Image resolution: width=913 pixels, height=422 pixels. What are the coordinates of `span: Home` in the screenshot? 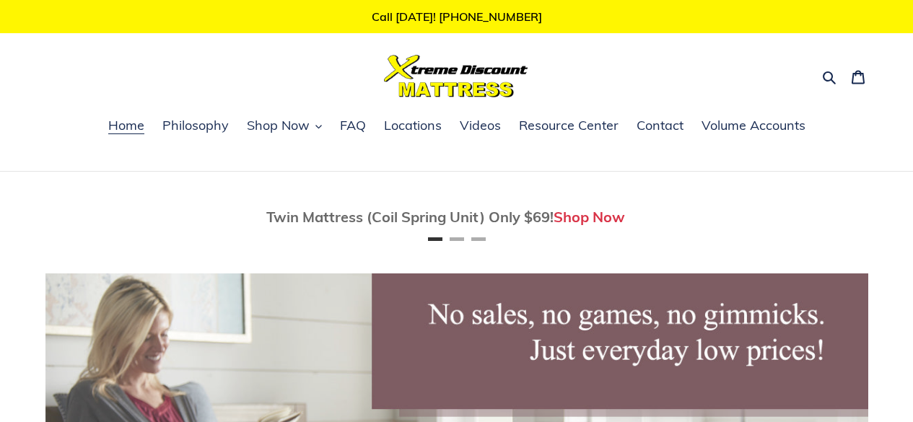 It's located at (126, 126).